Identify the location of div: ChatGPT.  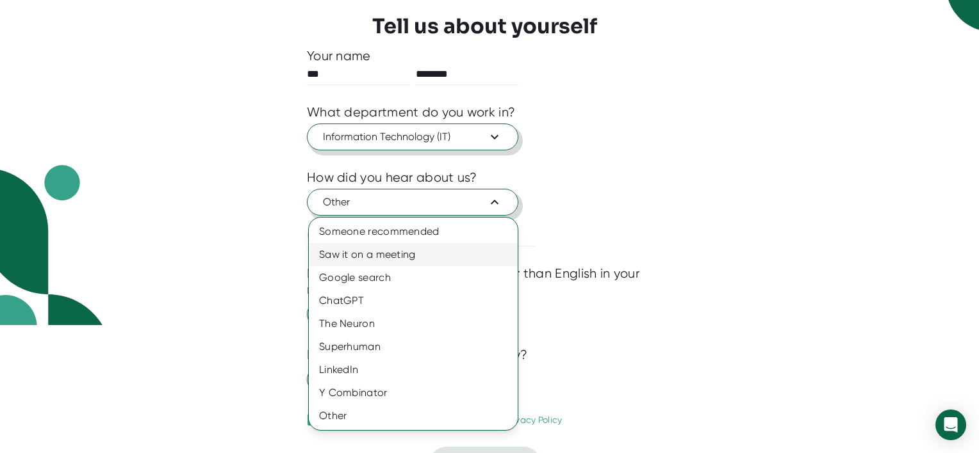
(413, 301).